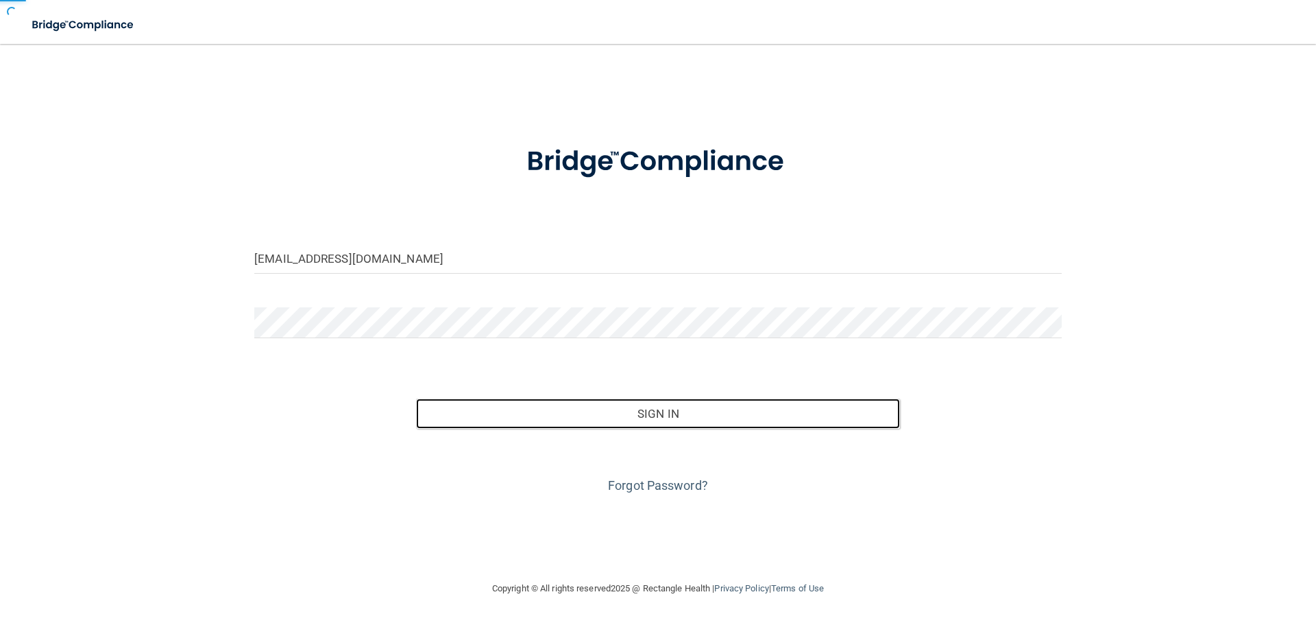  I want to click on button: Sign In, so click(658, 413).